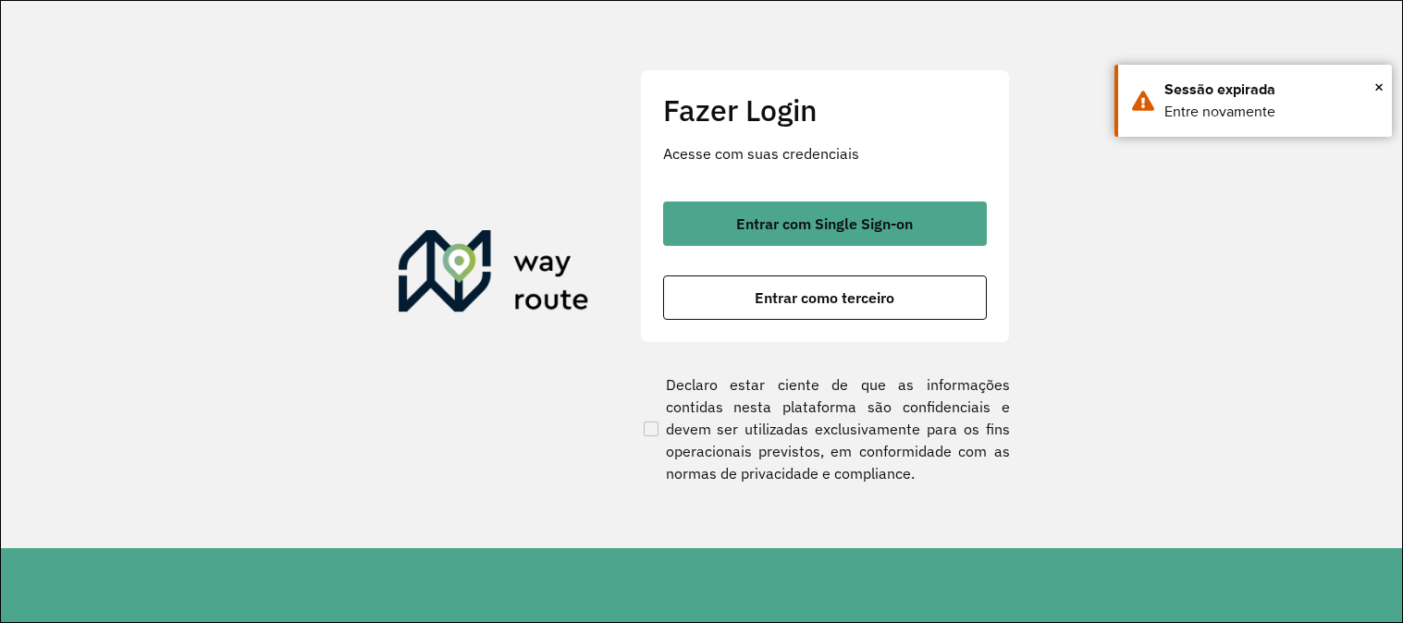  Describe the element at coordinates (825, 110) in the screenshot. I see `h2: Fazer Login` at that location.